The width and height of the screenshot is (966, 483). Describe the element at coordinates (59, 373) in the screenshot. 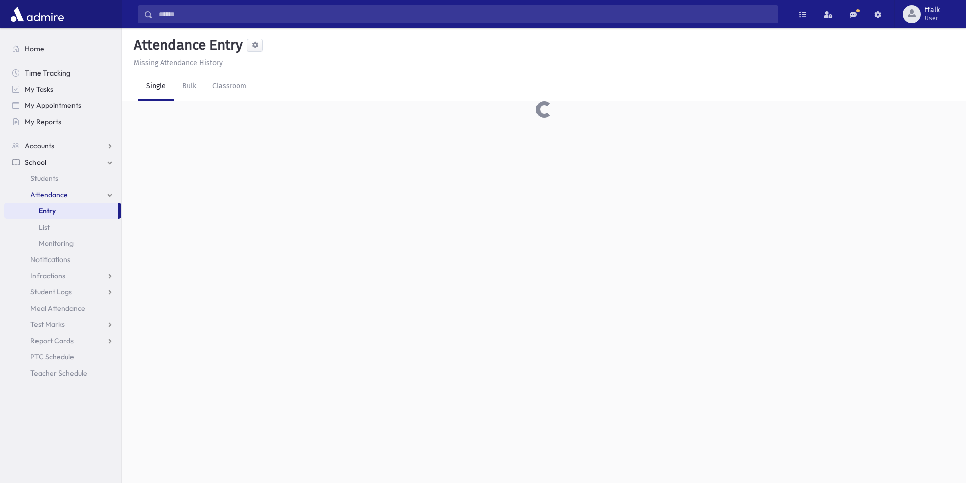

I see `span: Teacher Schedule` at that location.